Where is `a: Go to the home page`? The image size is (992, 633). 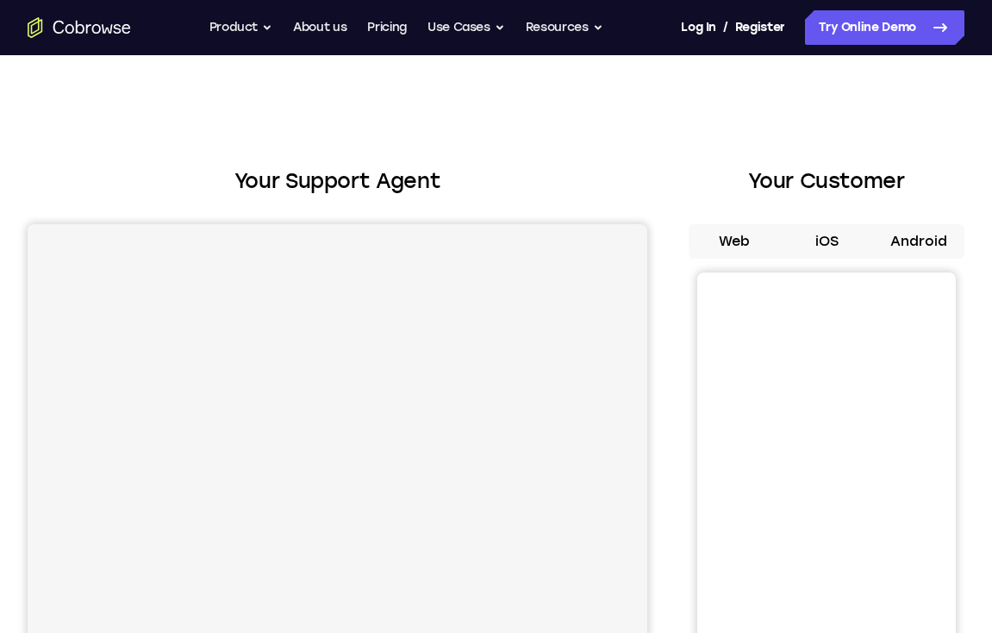
a: Go to the home page is located at coordinates (79, 28).